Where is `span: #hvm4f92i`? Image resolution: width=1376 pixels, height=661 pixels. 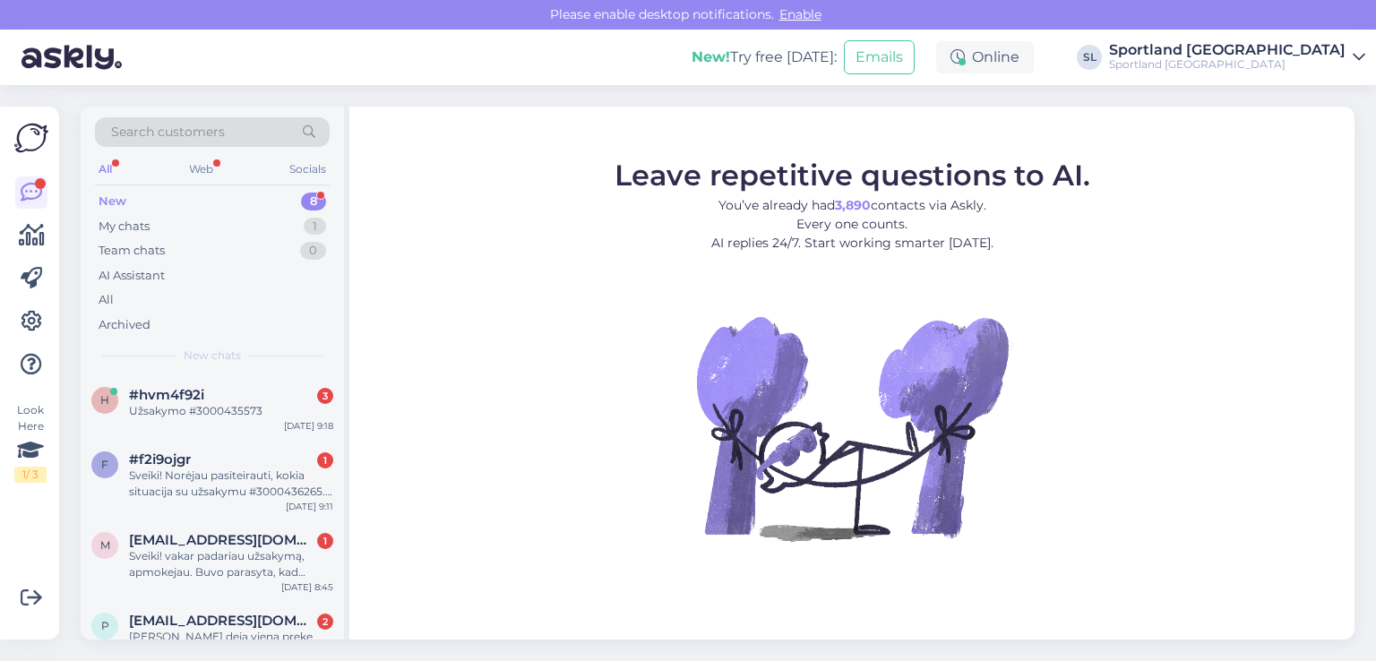 span: #hvm4f92i is located at coordinates (167, 395).